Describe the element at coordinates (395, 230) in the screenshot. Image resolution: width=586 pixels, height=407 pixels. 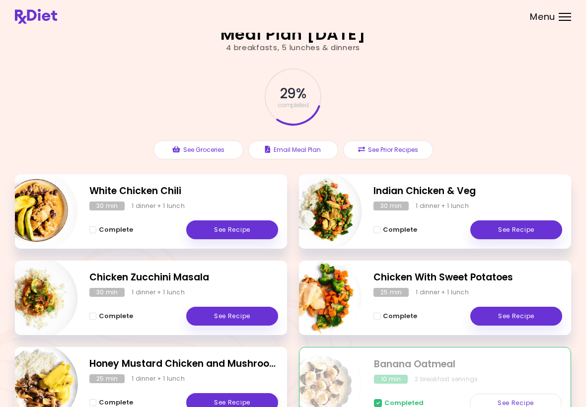
I see `button: Complete - Indian Chicken & Veg` at that location.